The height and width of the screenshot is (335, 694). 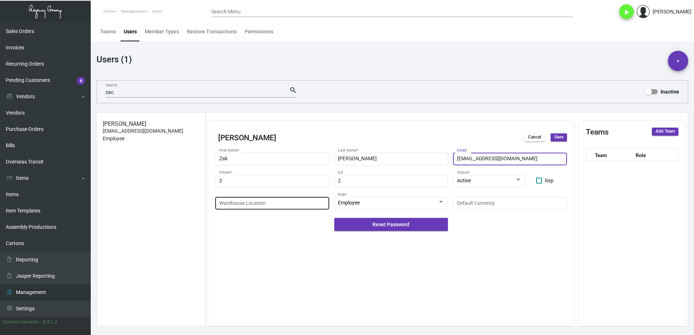 I want to click on button: play_arrow, so click(x=627, y=12).